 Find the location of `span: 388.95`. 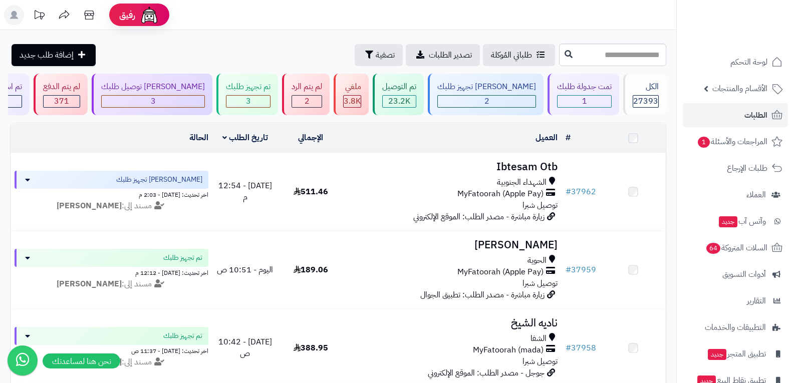

span: 388.95 is located at coordinates (310, 348).